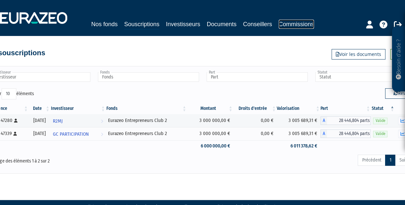  What do you see at coordinates (383, 108) in the screenshot?
I see `th: Statut : activer pour trier la colonne par ordre d&eacute;croissant` at bounding box center [383, 108].